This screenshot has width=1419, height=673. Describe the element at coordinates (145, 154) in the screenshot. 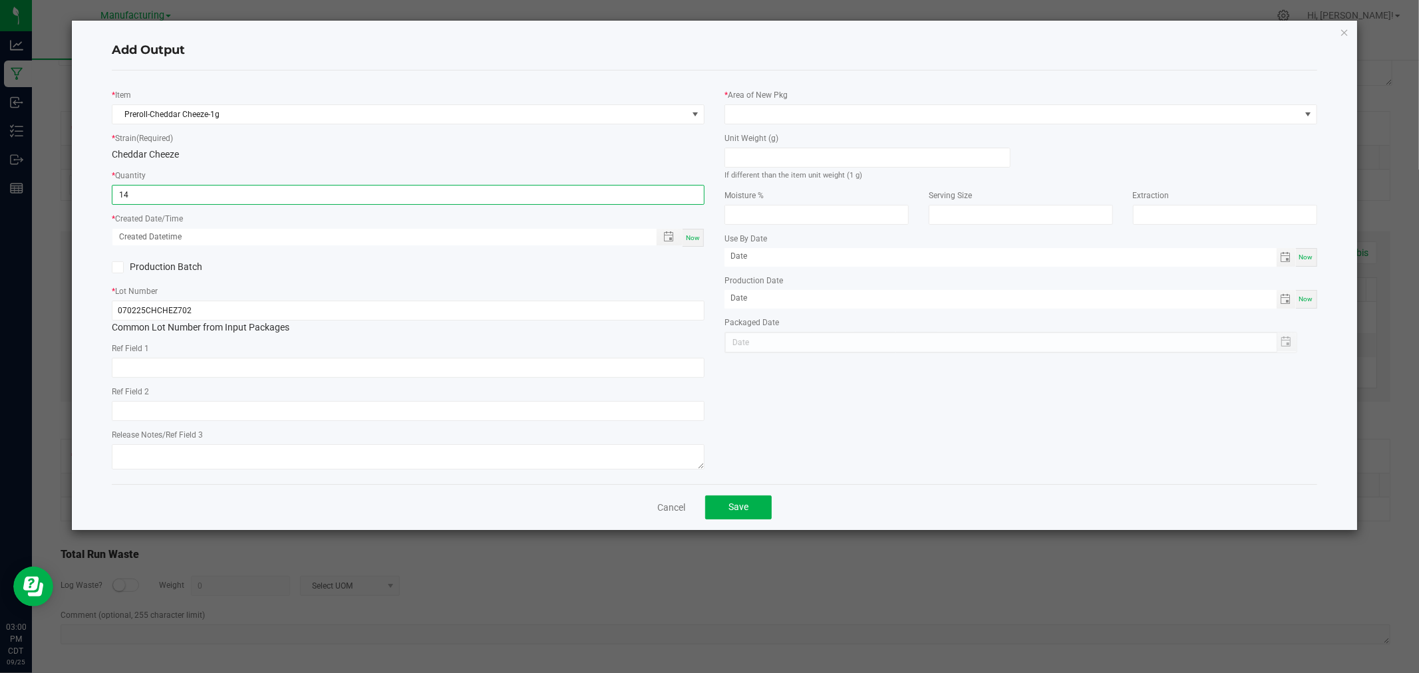

I see `span: Cheddar Cheeze` at that location.